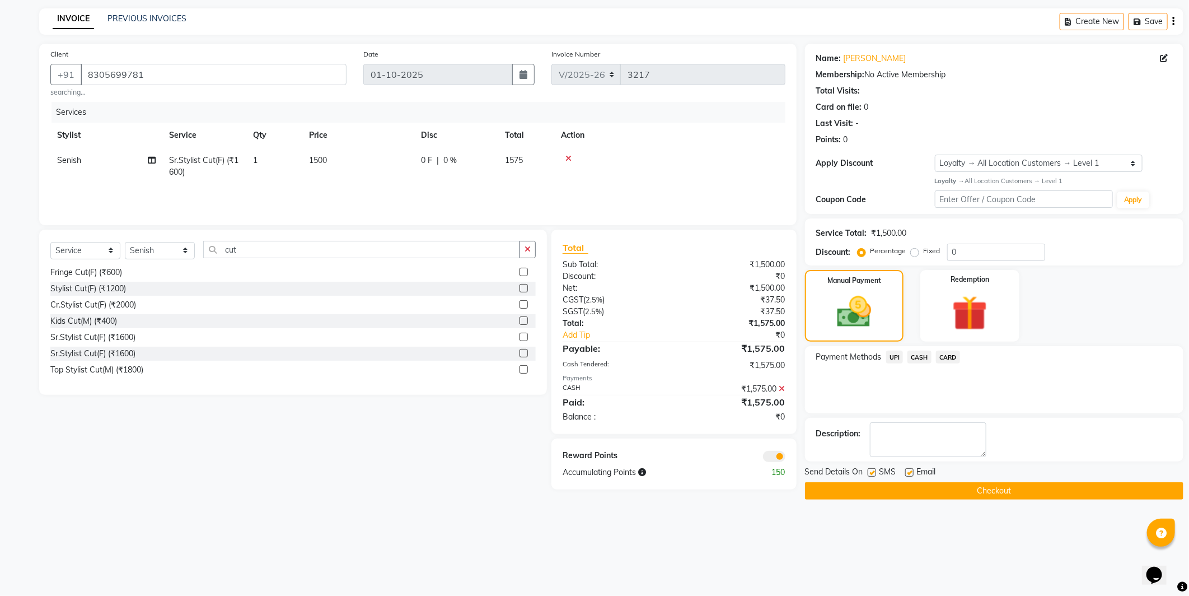 This screenshot has height=596, width=1189. Describe the element at coordinates (274, 135) in the screenshot. I see `th: Qty` at that location.